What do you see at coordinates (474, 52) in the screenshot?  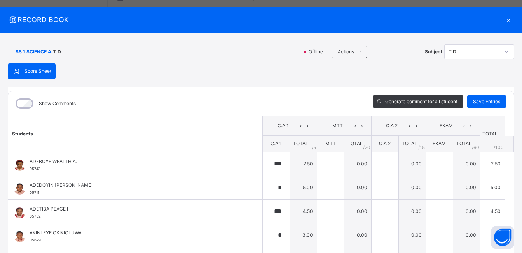 I see `div: T.D` at bounding box center [474, 52].